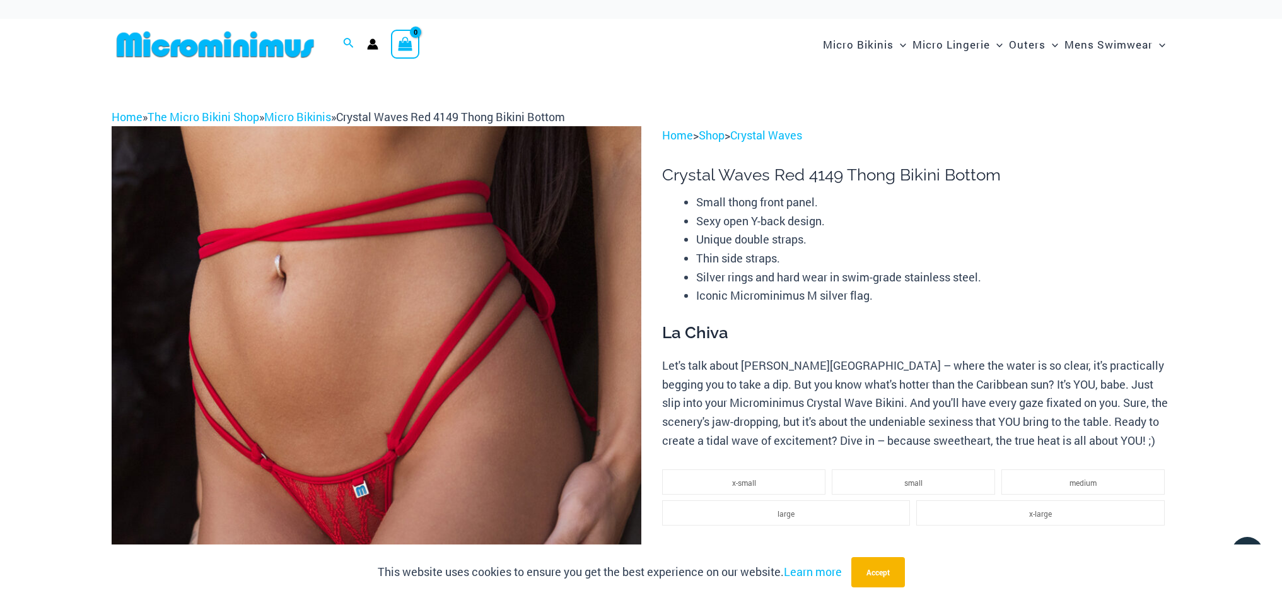 The width and height of the screenshot is (1282, 600). I want to click on a: Learn more, so click(813, 571).